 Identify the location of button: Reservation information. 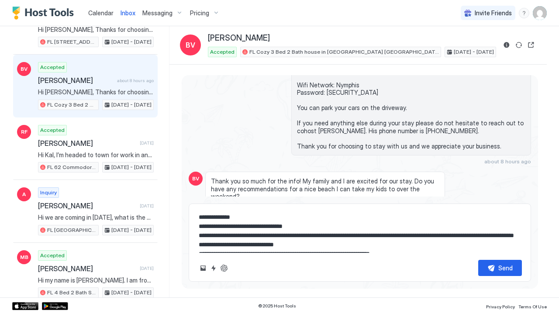
(507, 45).